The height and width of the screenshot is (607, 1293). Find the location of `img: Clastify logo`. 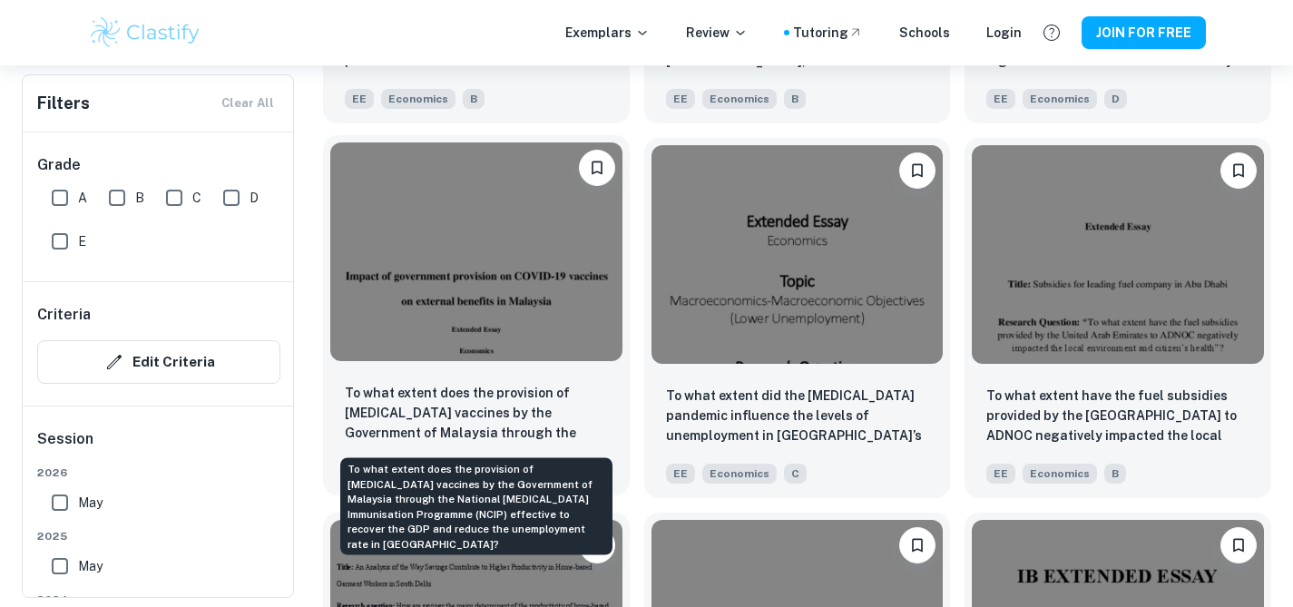

img: Clastify logo is located at coordinates (145, 33).